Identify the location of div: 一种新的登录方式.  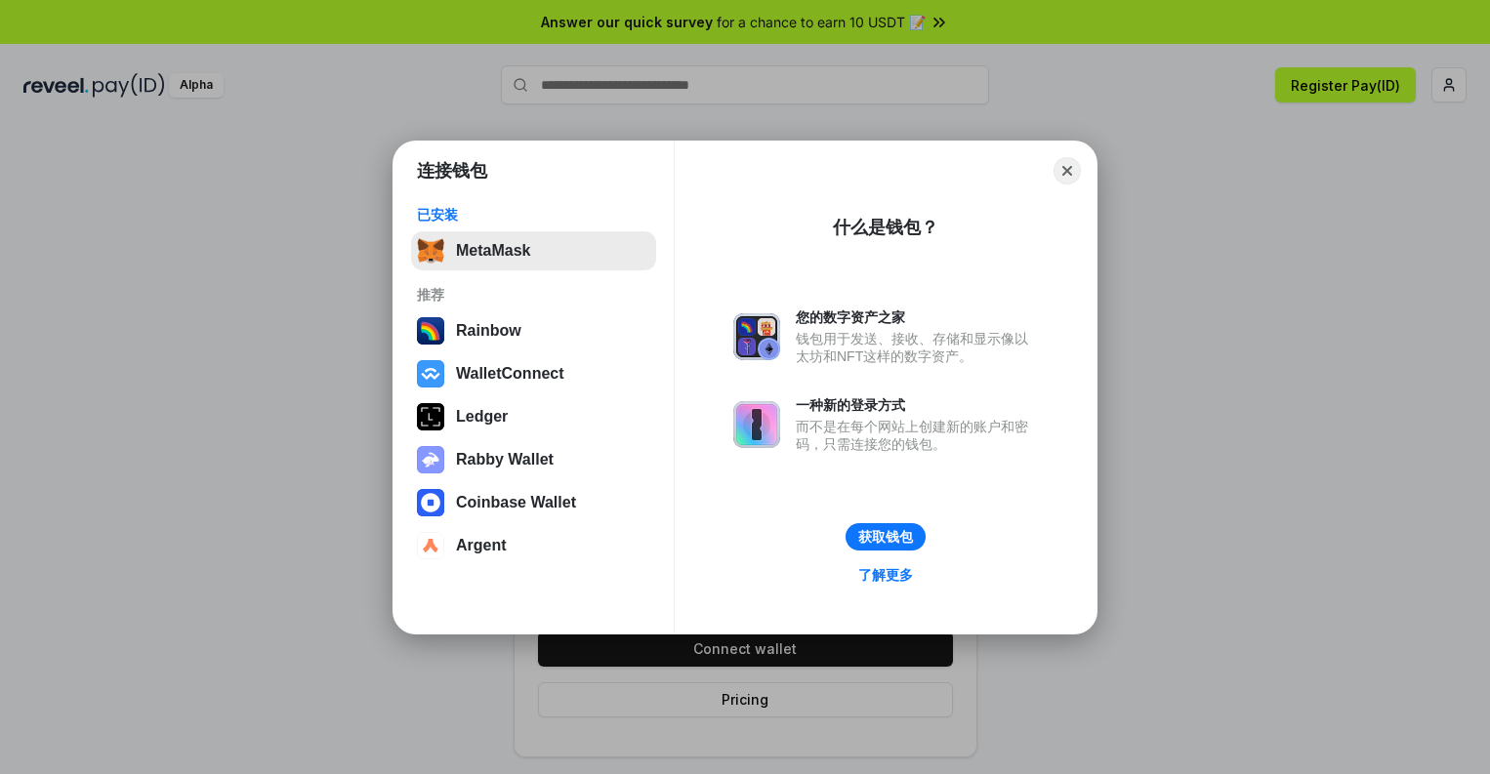
(917, 405).